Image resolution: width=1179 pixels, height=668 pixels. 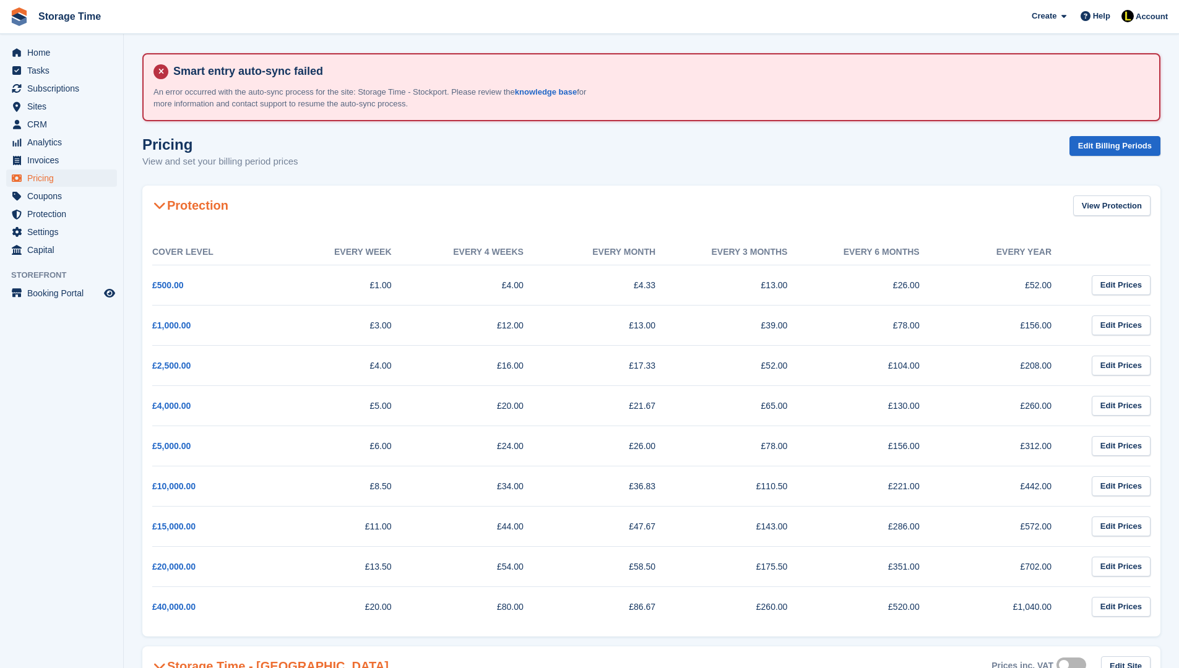 What do you see at coordinates (614, 365) in the screenshot?
I see `td: £17.33` at bounding box center [614, 365].